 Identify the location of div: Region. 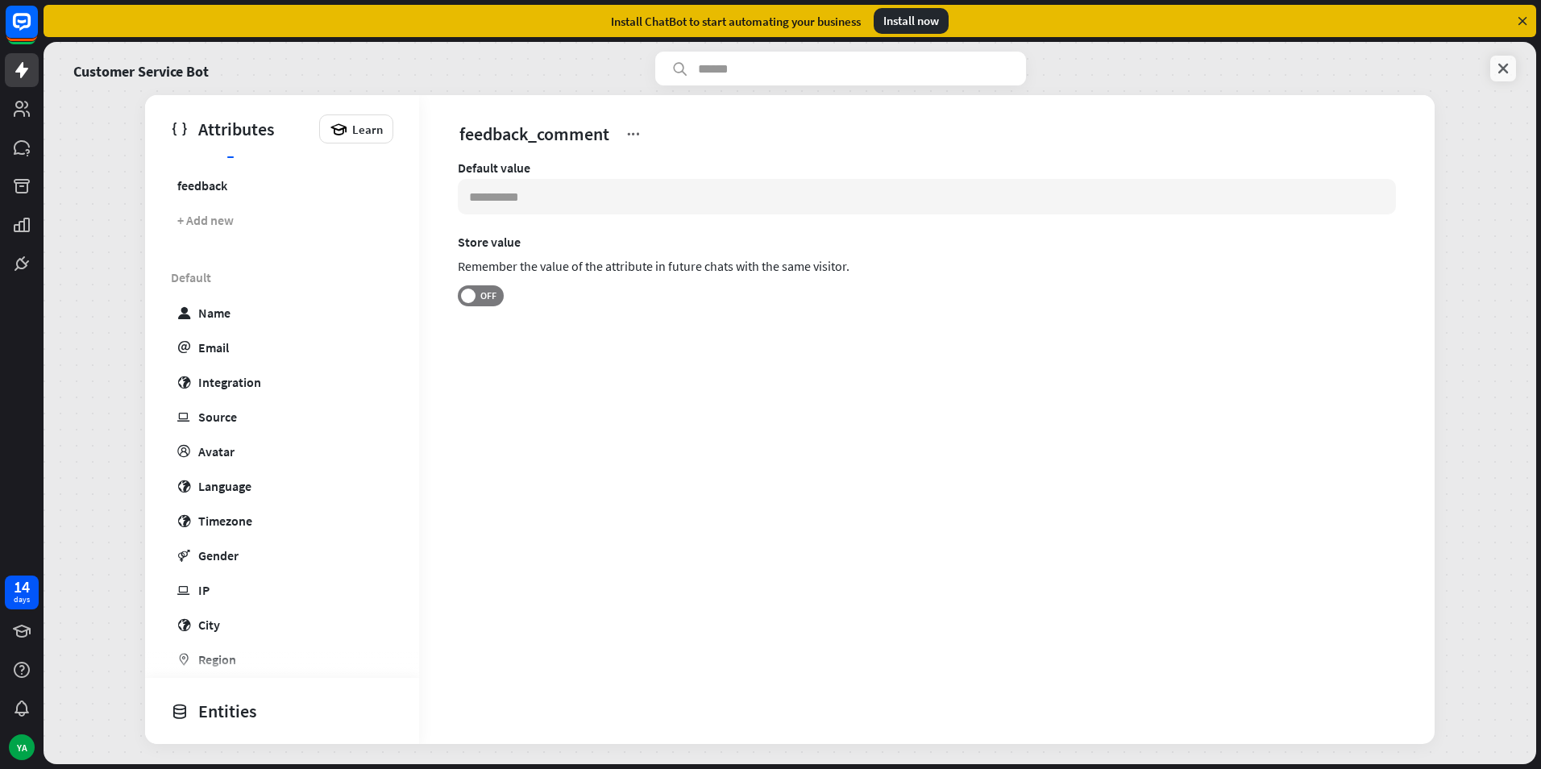
(217, 659).